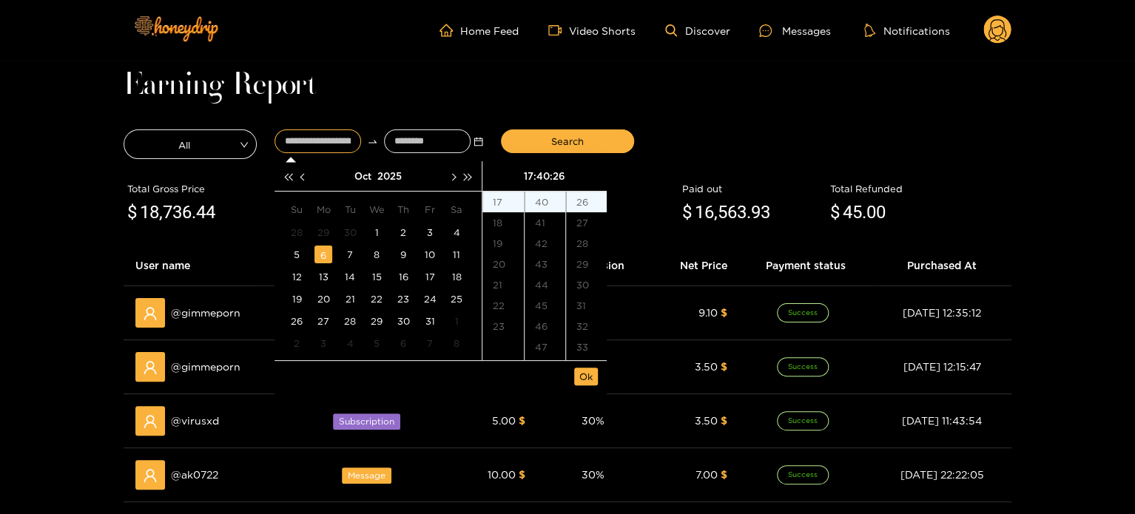 The height and width of the screenshot is (514, 1135). I want to click on div: 44, so click(544, 285).